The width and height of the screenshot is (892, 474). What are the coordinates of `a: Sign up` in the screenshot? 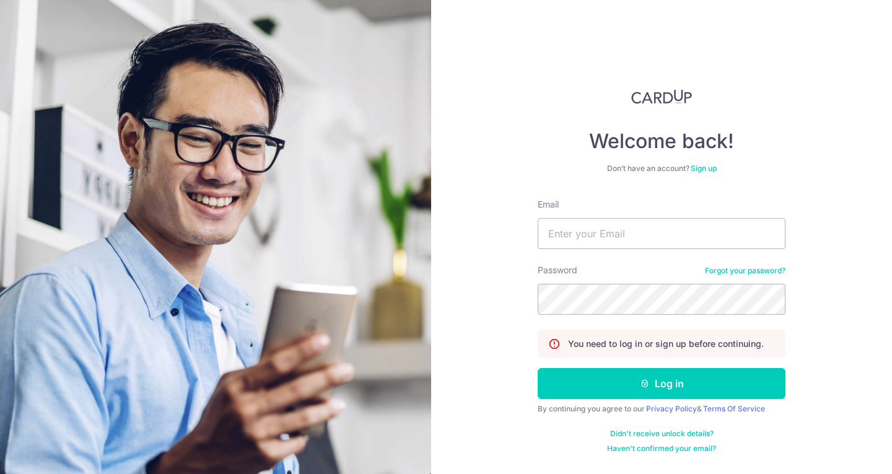 It's located at (704, 168).